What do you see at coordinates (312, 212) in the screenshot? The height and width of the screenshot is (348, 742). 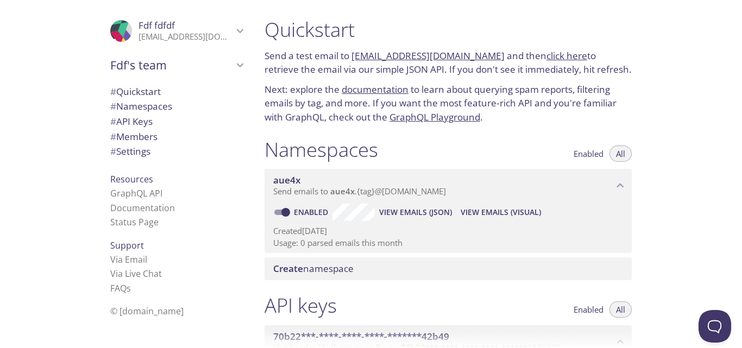 I see `a: Enabled` at bounding box center [312, 212].